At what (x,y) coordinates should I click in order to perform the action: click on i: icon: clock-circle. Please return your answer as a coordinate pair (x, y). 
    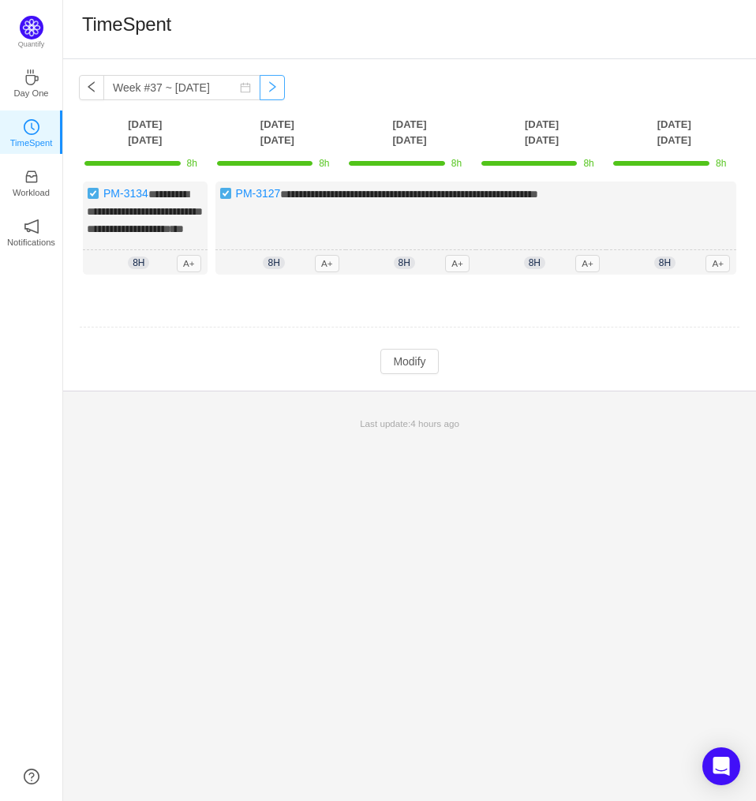
    Looking at the image, I should click on (32, 127).